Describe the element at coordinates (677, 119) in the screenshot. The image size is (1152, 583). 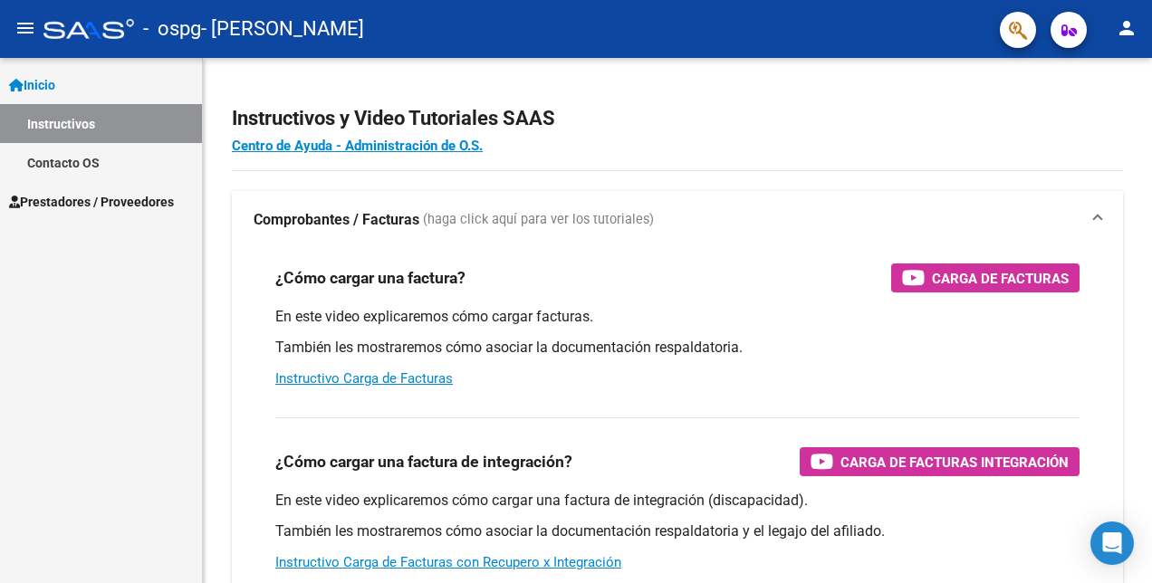
I see `h2: Instructivos y Video Tutoriales SAAS` at that location.